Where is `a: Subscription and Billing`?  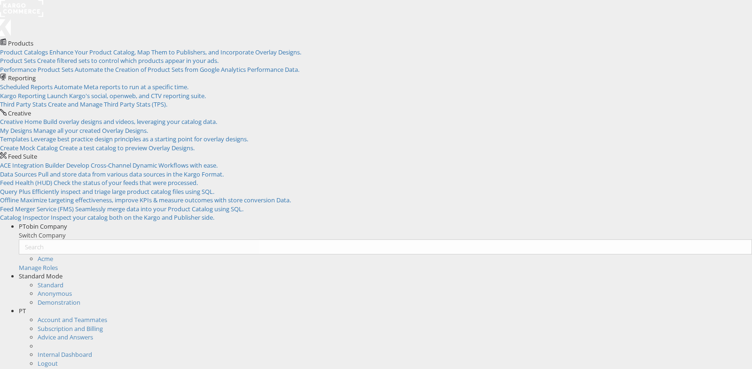 a: Subscription and Billing is located at coordinates (70, 329).